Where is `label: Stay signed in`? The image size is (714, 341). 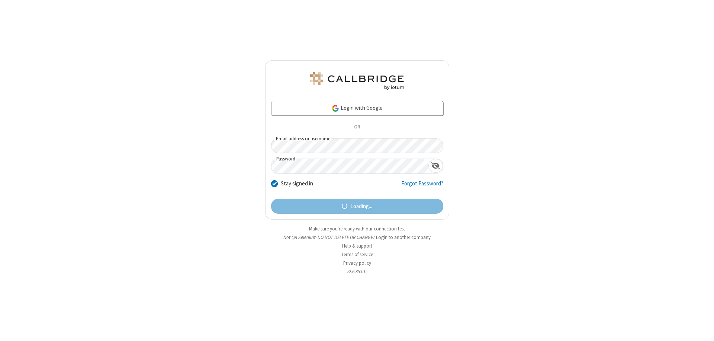 label: Stay signed in is located at coordinates (297, 183).